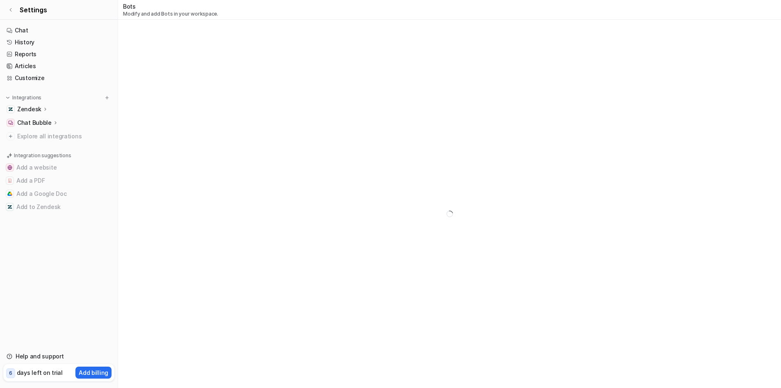 The image size is (781, 388). I want to click on span: Messages, so click(123, 279).